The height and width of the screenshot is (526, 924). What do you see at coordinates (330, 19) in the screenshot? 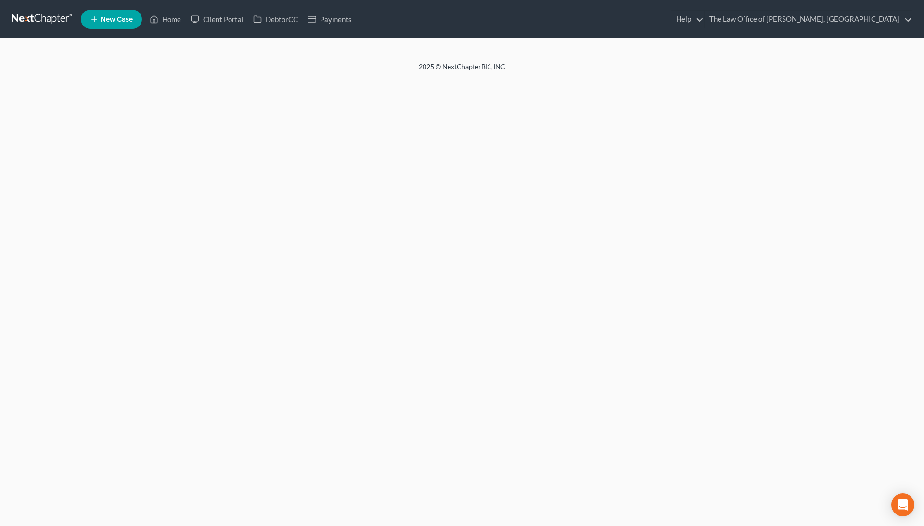
I see `a: Payments` at bounding box center [330, 19].